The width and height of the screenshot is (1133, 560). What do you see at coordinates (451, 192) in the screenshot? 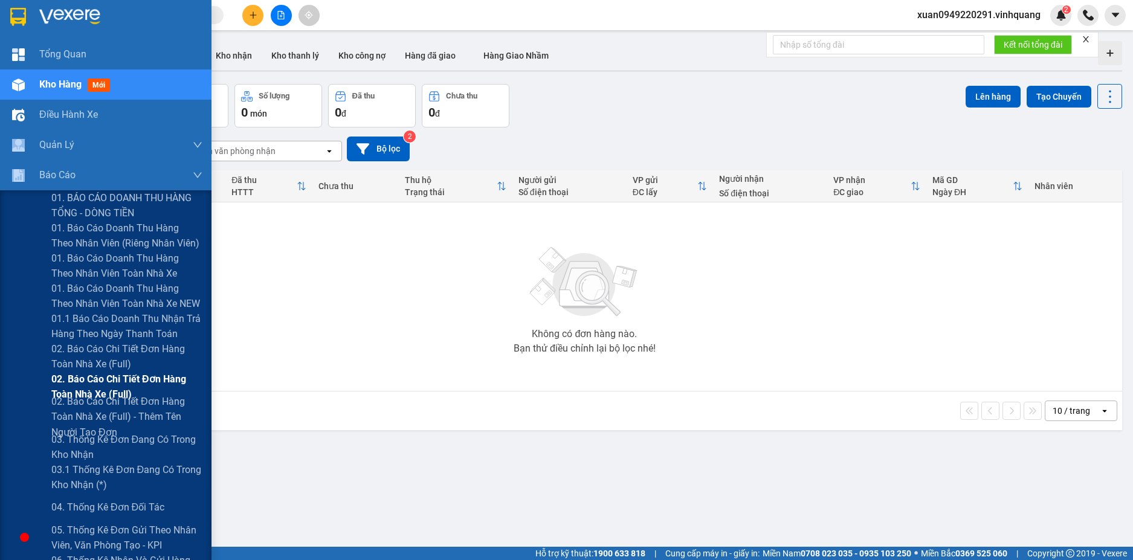
I see `div: Trạng thái` at bounding box center [451, 192].